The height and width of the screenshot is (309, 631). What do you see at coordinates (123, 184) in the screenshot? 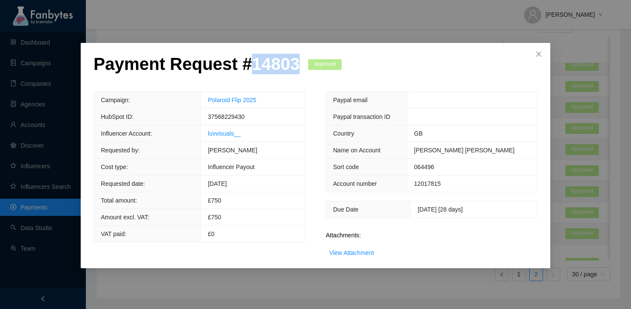
I see `span: Requested date:` at bounding box center [123, 184].